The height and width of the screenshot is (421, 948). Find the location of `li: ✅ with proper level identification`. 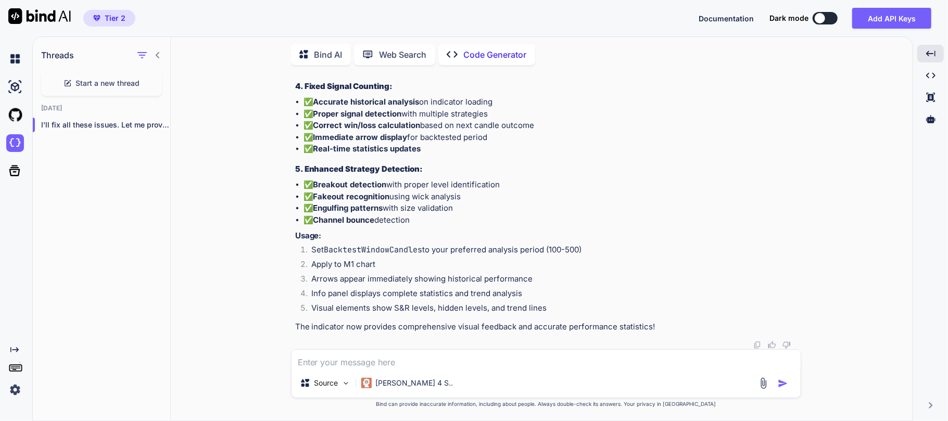

li: ✅ with proper level identification is located at coordinates (551, 185).